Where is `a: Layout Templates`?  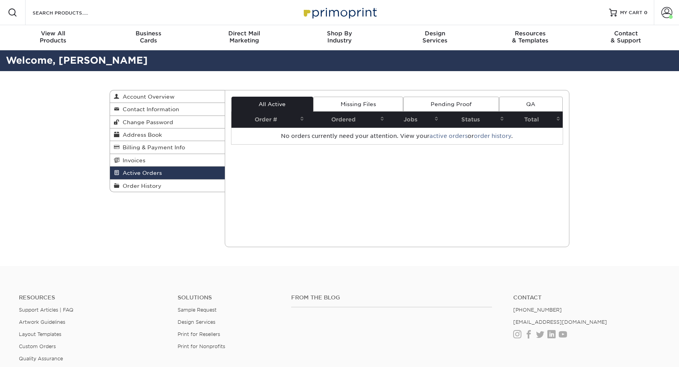 a: Layout Templates is located at coordinates (40, 334).